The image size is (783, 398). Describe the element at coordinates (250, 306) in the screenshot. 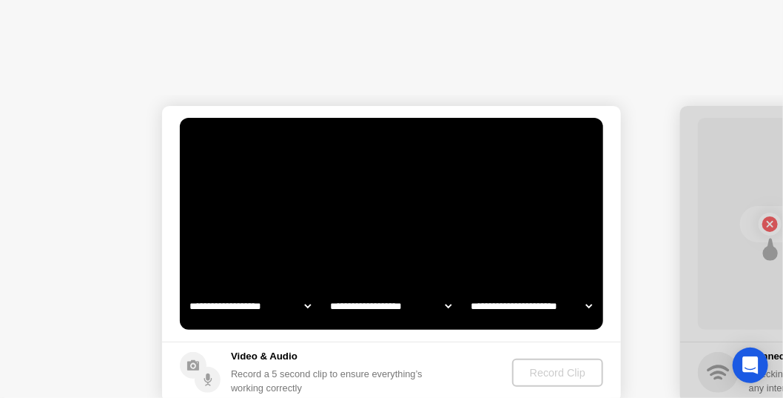

I see `select: Available cameras` at that location.